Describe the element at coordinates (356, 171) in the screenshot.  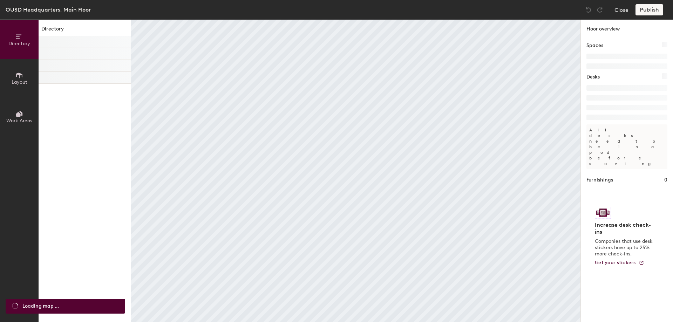
I see `canvas: Map` at that location.